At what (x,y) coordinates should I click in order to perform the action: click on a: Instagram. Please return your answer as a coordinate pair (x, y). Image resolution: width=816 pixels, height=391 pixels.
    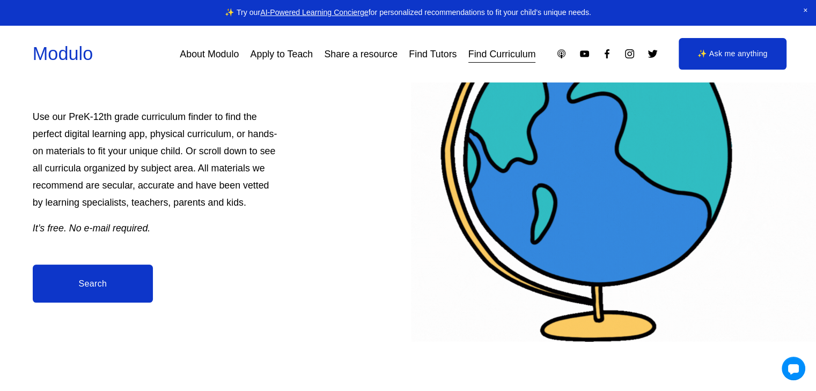
    Looking at the image, I should click on (629, 54).